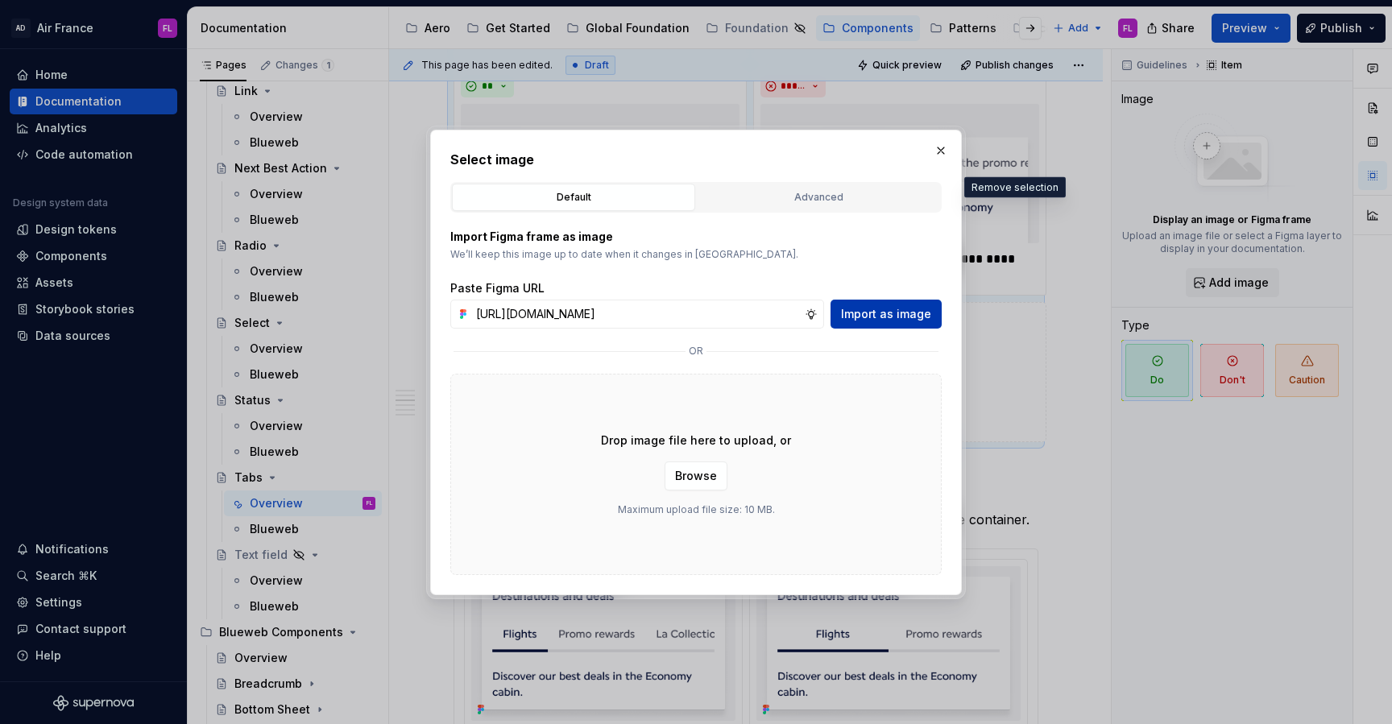  What do you see at coordinates (886, 314) in the screenshot?
I see `span: Import as image` at bounding box center [886, 314].